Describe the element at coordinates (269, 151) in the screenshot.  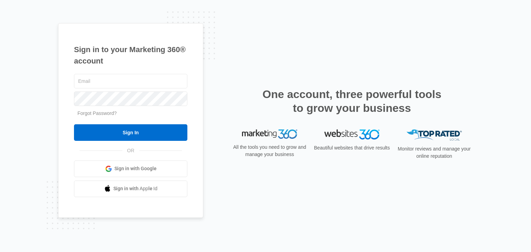
I see `p: All the tools you need to grow and manage your business` at that location.